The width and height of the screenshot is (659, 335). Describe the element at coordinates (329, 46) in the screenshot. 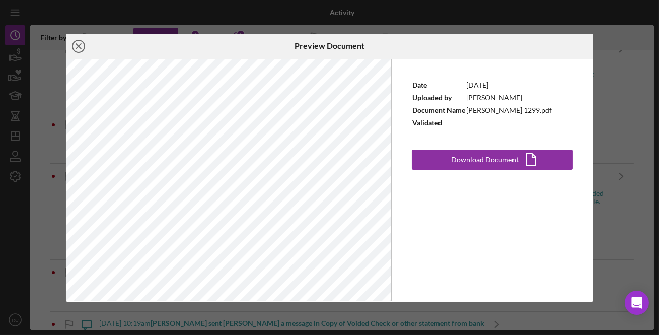

I see `h6: Preview Document` at that location.